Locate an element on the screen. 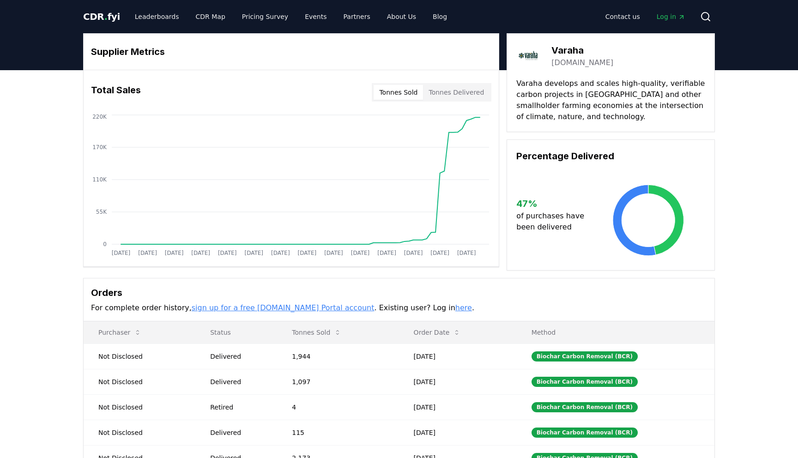 Image resolution: width=798 pixels, height=458 pixels. div: Retired is located at coordinates (240, 407).